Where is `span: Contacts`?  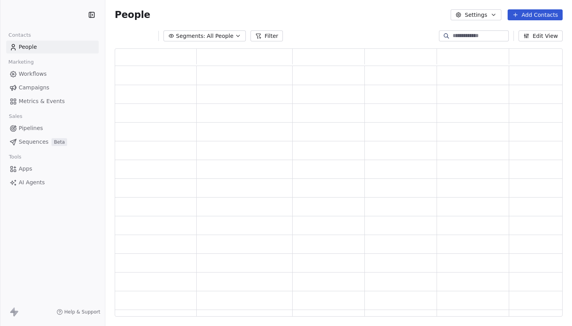 span: Contacts is located at coordinates (20, 35).